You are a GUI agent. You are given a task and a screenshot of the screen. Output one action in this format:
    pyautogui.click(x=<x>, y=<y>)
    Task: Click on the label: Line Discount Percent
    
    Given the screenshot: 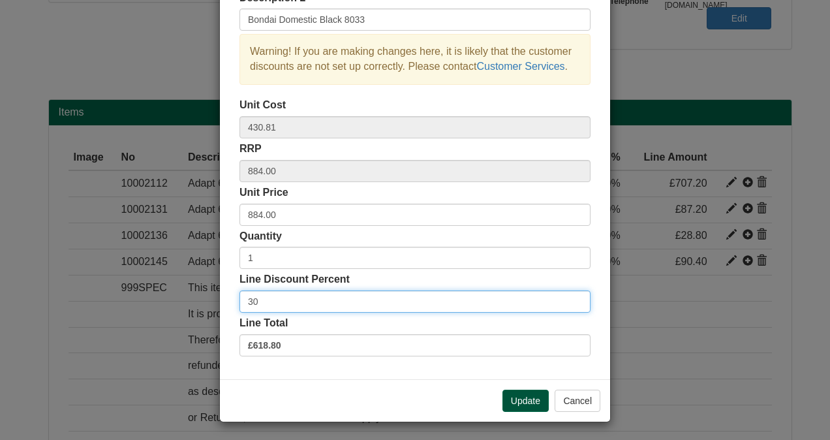 What is the action you would take?
    pyautogui.click(x=294, y=279)
    